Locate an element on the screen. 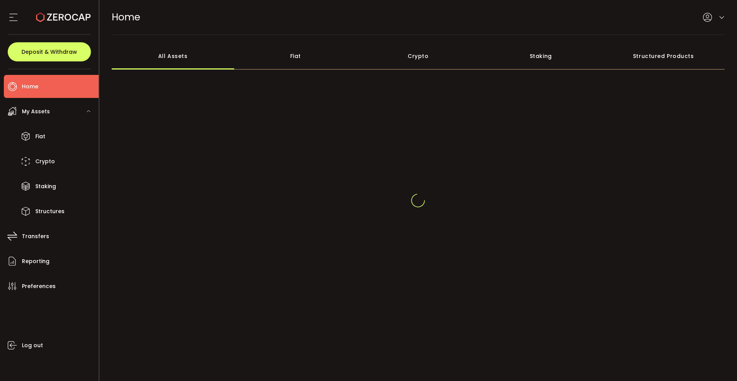 The image size is (737, 381). button: Deposit & Withdraw is located at coordinates (49, 52).